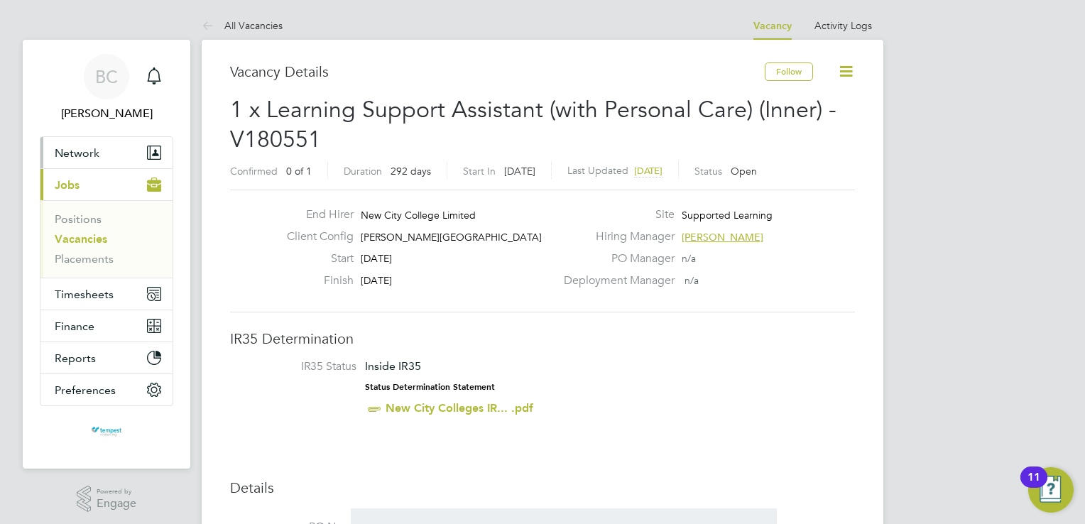 Image resolution: width=1085 pixels, height=524 pixels. What do you see at coordinates (106, 153) in the screenshot?
I see `button: Network` at bounding box center [106, 153].